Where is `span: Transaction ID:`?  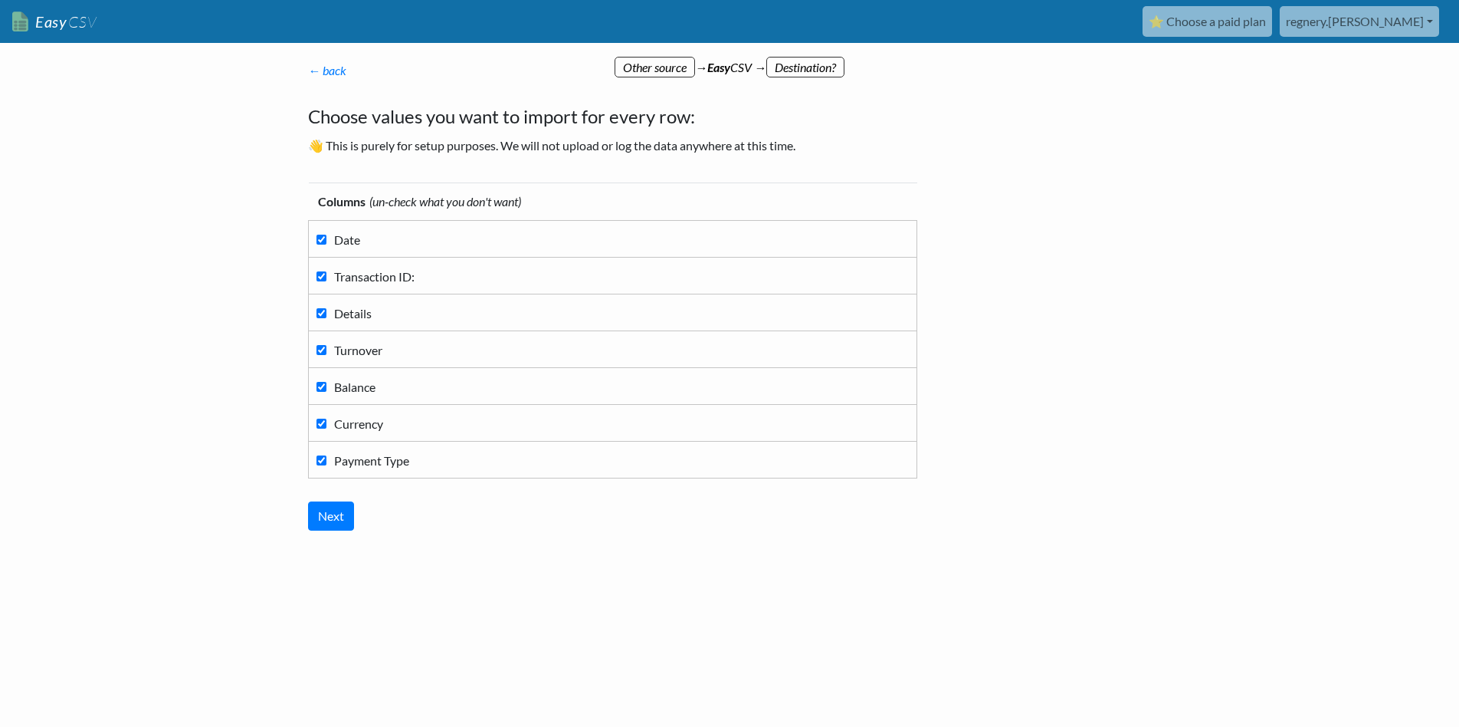 span: Transaction ID: is located at coordinates (374, 276).